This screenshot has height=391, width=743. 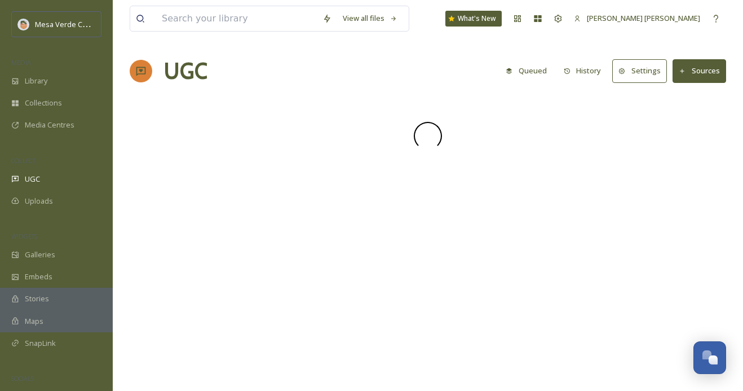 What do you see at coordinates (529, 70) in the screenshot?
I see `a: Queued` at bounding box center [529, 70].